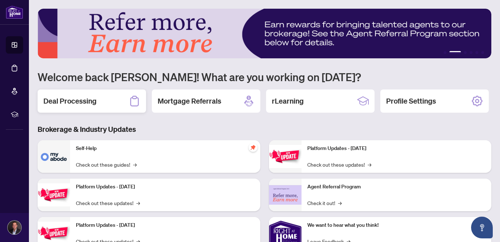 The image size is (500, 242). What do you see at coordinates (285, 156) in the screenshot?
I see `img: Platform Updates - June 23, 2025` at bounding box center [285, 156].